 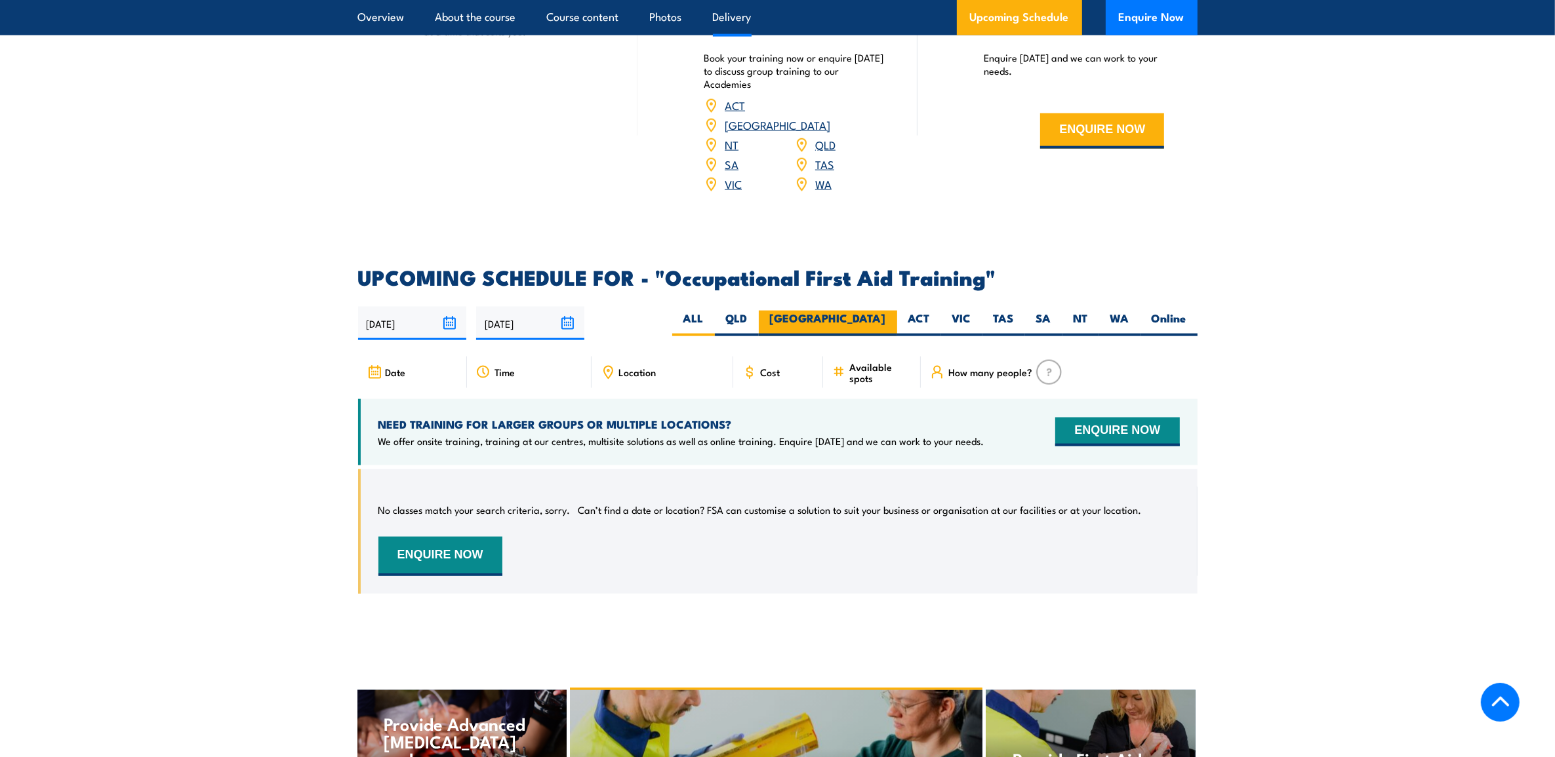 I want to click on label: TAS, so click(x=1003, y=323).